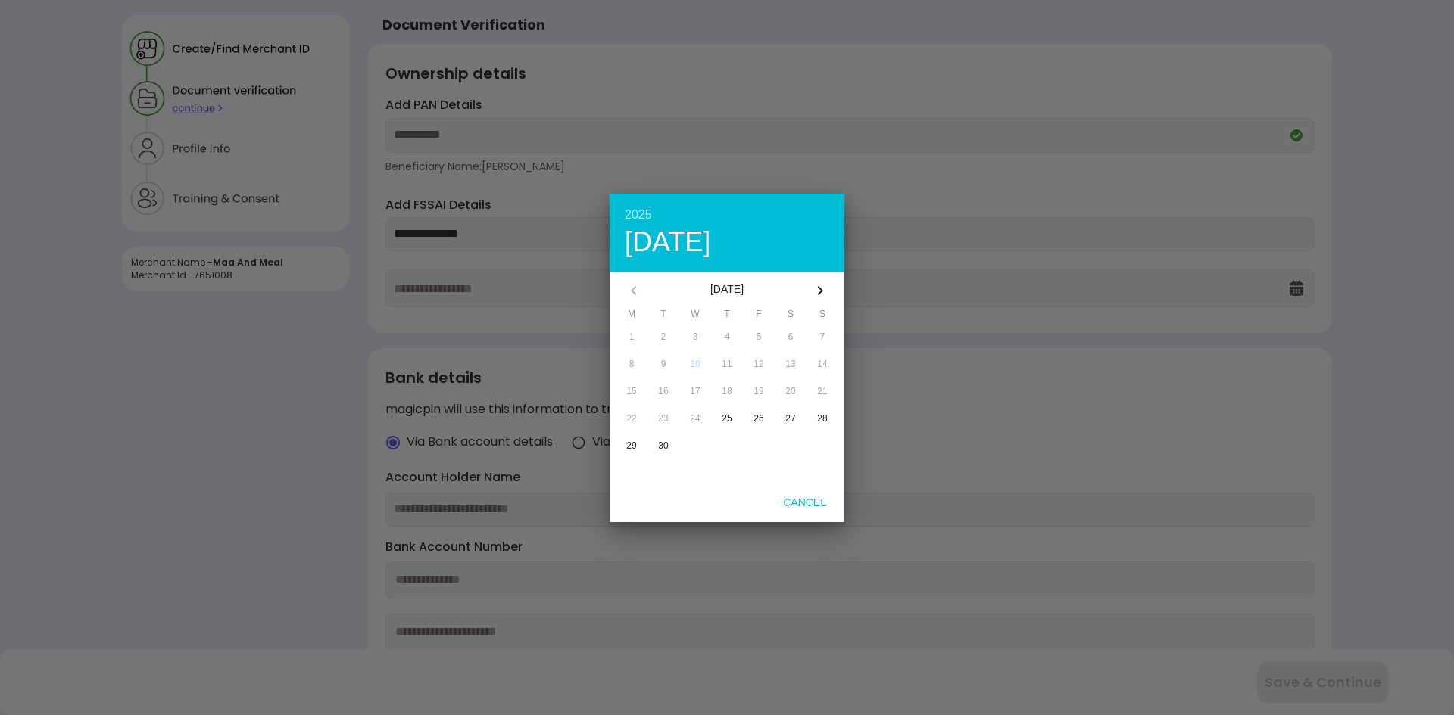  I want to click on span: 9, so click(663, 364).